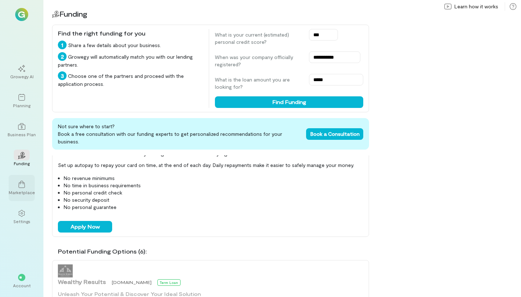 The width and height of the screenshot is (521, 297). I want to click on span: Wealthy Results, so click(82, 282).